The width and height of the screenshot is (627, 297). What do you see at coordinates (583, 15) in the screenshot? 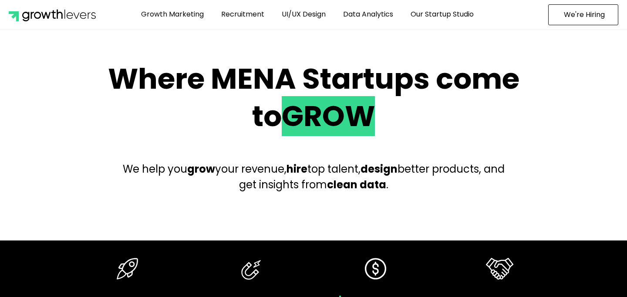
I see `a: We're Hiring` at bounding box center [583, 15].